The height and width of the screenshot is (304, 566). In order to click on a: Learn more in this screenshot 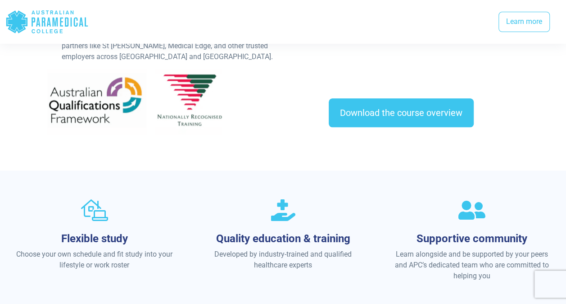, I will do `click(525, 22)`.